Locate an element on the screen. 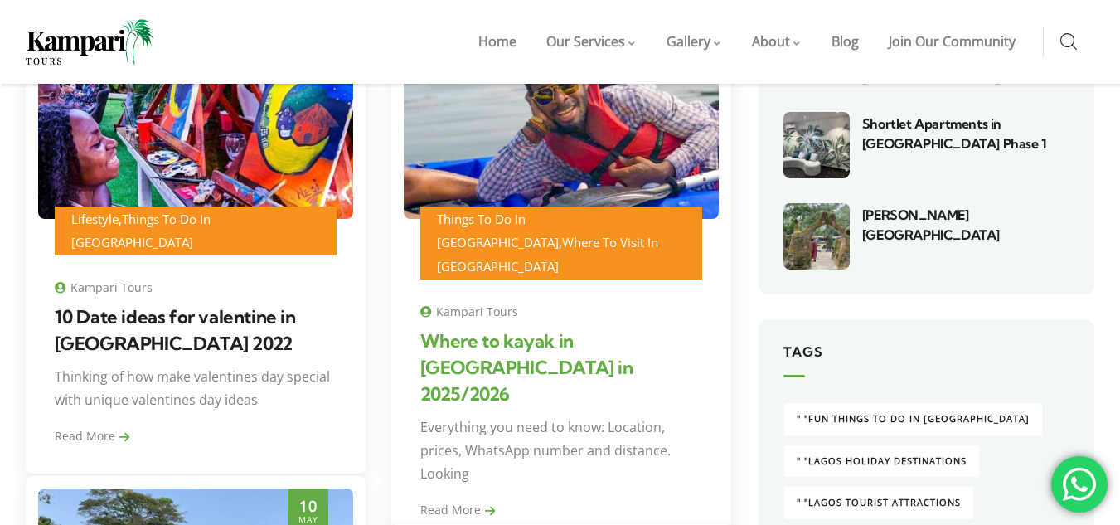 This screenshot has height=525, width=1120. span: Our Services is located at coordinates (585, 41).